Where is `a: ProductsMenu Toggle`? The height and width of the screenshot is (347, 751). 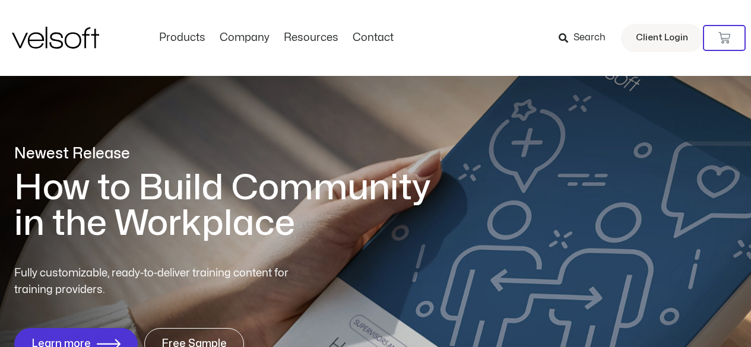
a: ProductsMenu Toggle is located at coordinates (182, 38).